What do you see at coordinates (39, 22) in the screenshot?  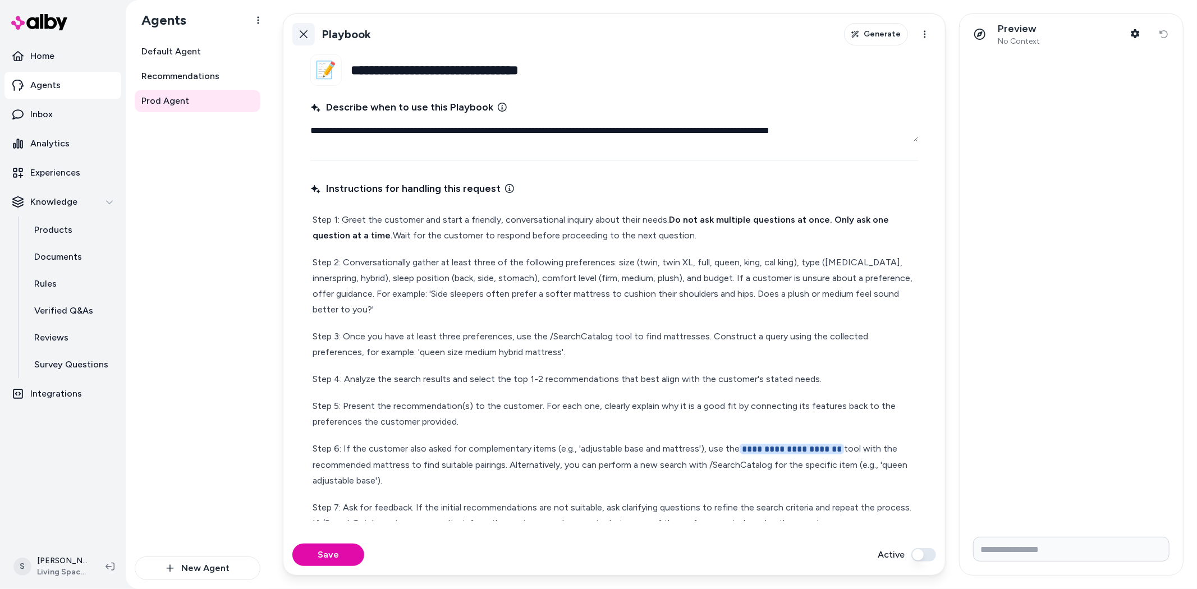 I see `img: alby Logo` at bounding box center [39, 22].